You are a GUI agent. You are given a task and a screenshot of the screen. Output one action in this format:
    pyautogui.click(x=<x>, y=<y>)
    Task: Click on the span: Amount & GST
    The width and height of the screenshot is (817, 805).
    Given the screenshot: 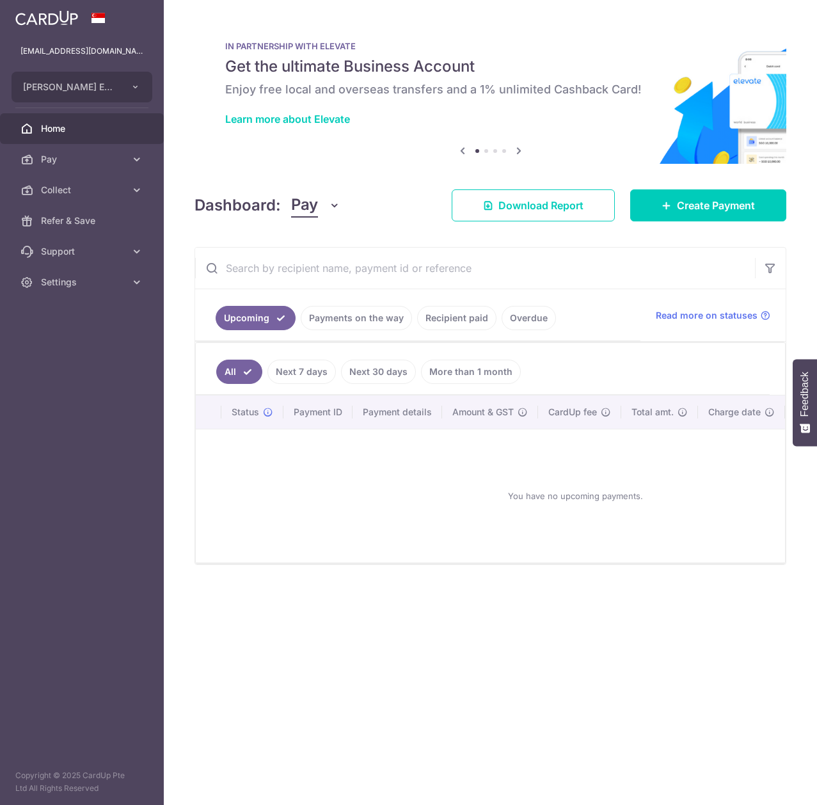 What is the action you would take?
    pyautogui.click(x=483, y=412)
    